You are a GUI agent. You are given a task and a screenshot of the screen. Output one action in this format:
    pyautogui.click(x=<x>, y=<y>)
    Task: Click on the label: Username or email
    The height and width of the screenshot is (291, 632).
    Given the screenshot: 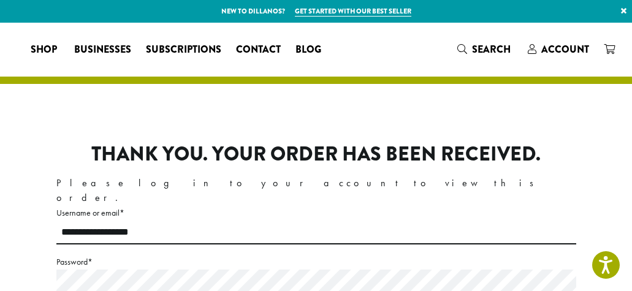 What is the action you would take?
    pyautogui.click(x=316, y=213)
    